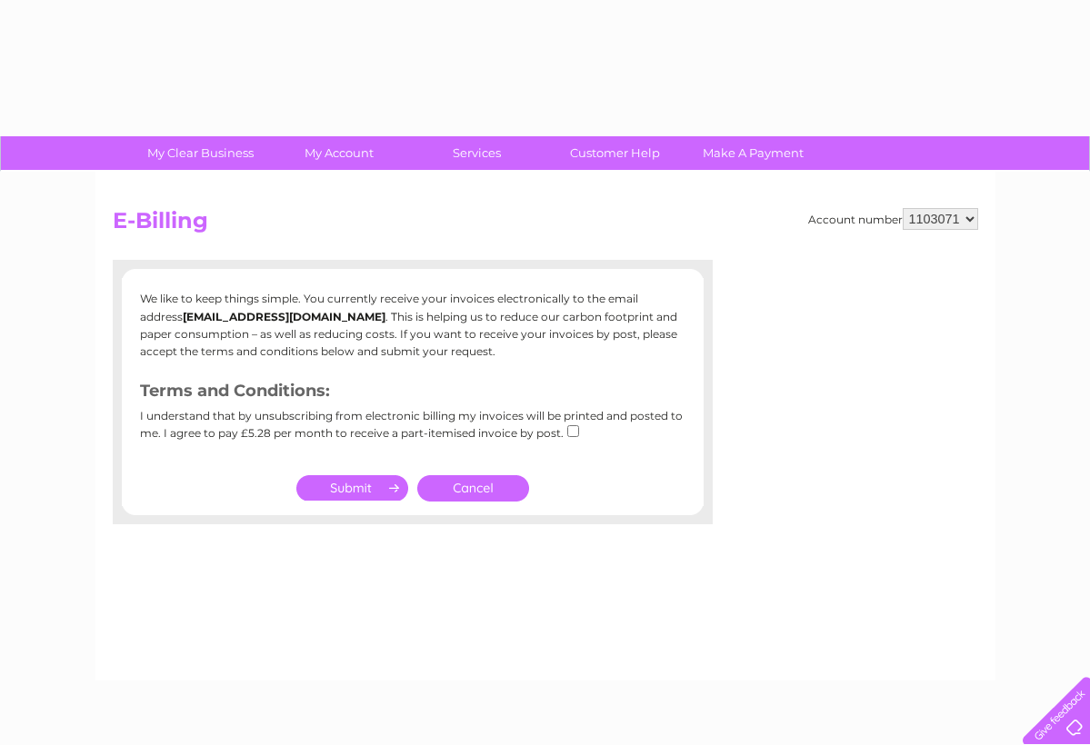 Image resolution: width=1090 pixels, height=745 pixels. What do you see at coordinates (413, 394) in the screenshot?
I see `h3: Terms and Conditions:` at bounding box center [413, 394].